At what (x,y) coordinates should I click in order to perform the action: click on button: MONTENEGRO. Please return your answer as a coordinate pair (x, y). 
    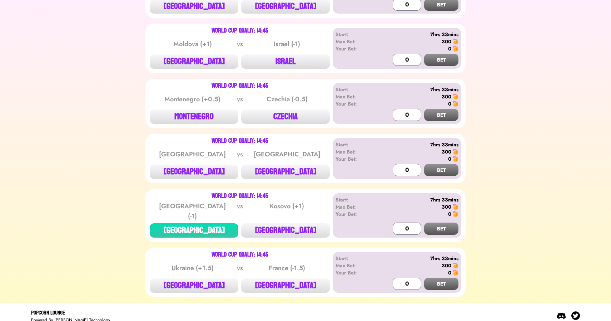
    Looking at the image, I should click on (194, 117).